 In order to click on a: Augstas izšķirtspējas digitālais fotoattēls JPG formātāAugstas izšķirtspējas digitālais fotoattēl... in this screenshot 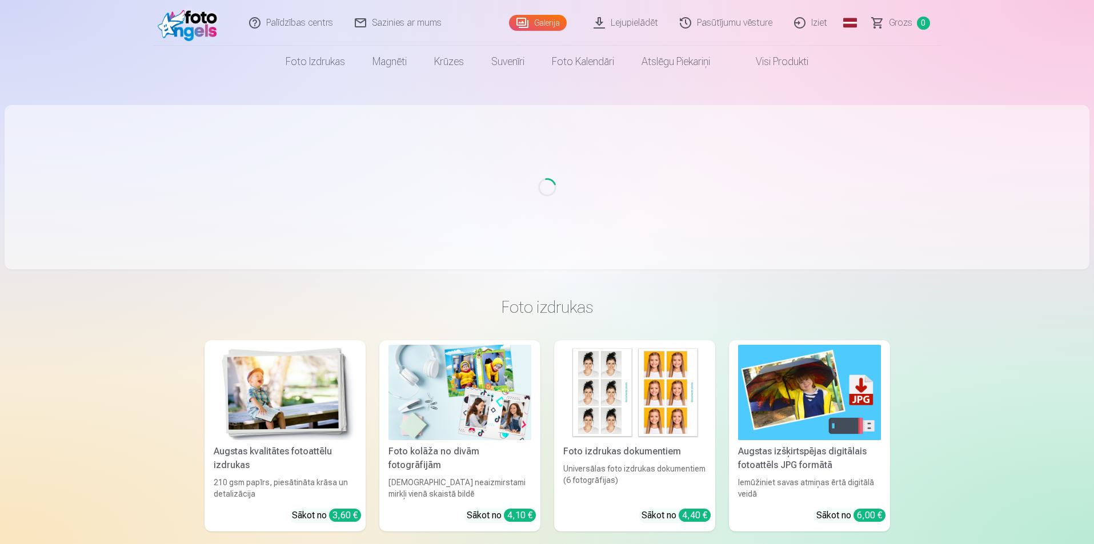, I will do `click(809, 436)`.